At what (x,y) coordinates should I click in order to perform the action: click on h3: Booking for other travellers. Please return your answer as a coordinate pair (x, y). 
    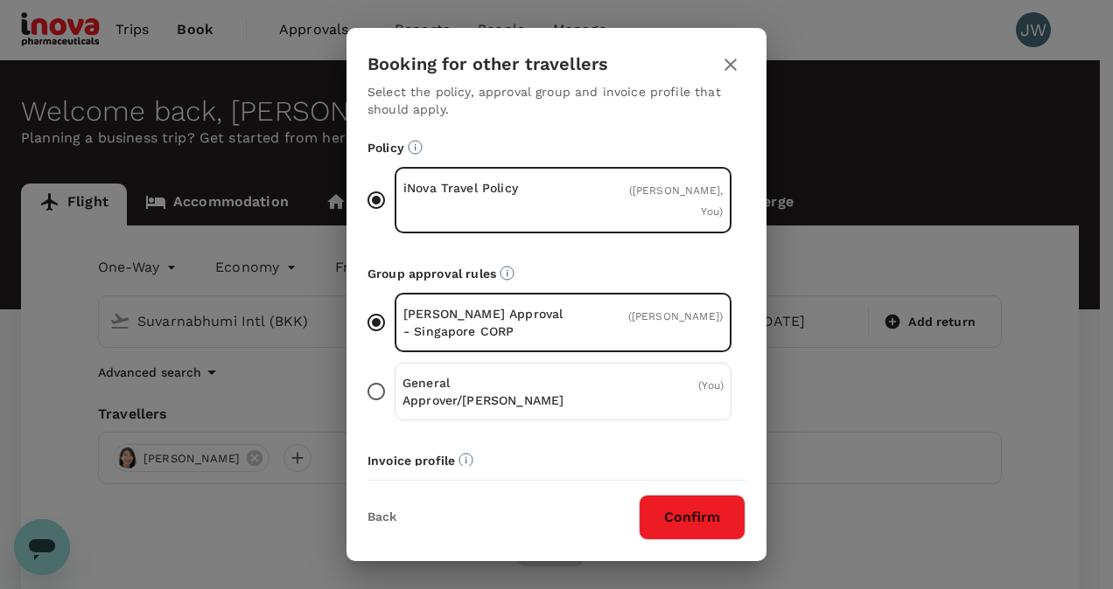
    Looking at the image, I should click on (487, 64).